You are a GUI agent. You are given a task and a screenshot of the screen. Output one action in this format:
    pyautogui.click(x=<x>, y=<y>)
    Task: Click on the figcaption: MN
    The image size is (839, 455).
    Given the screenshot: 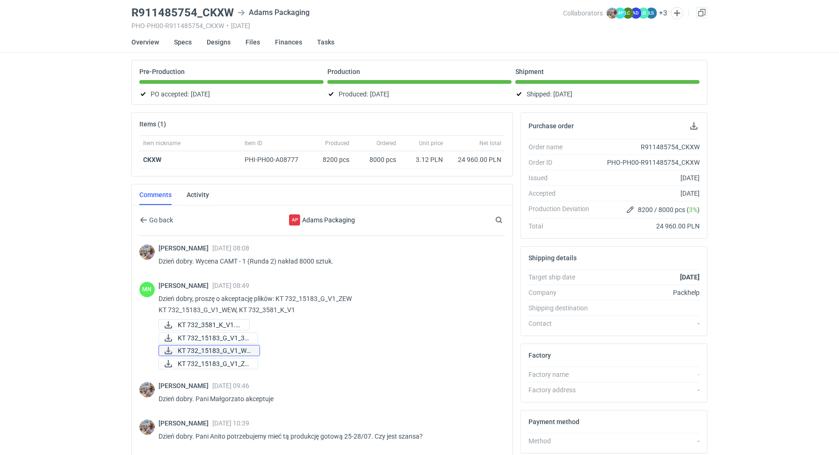 What is the action you would take?
    pyautogui.click(x=147, y=289)
    